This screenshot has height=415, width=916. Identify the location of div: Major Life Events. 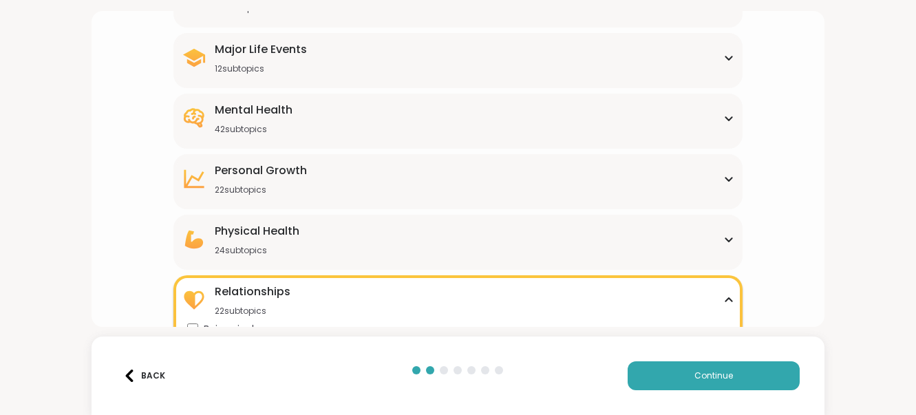
(261, 50).